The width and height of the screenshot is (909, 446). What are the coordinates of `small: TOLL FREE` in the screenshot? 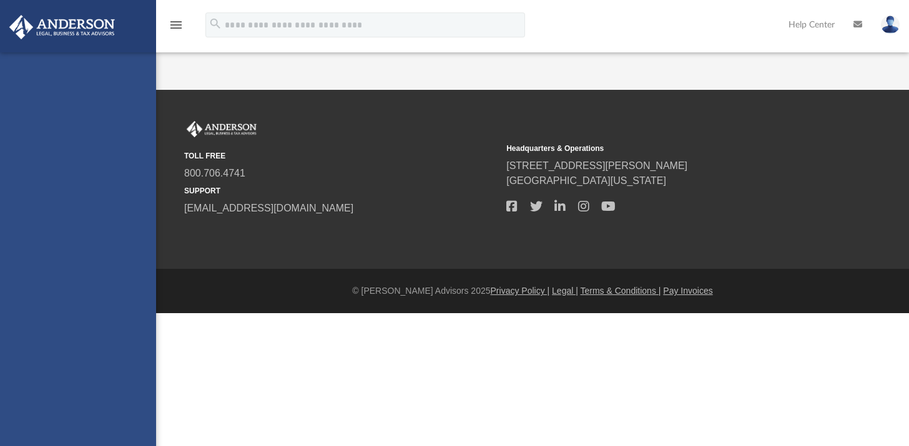 It's located at (341, 156).